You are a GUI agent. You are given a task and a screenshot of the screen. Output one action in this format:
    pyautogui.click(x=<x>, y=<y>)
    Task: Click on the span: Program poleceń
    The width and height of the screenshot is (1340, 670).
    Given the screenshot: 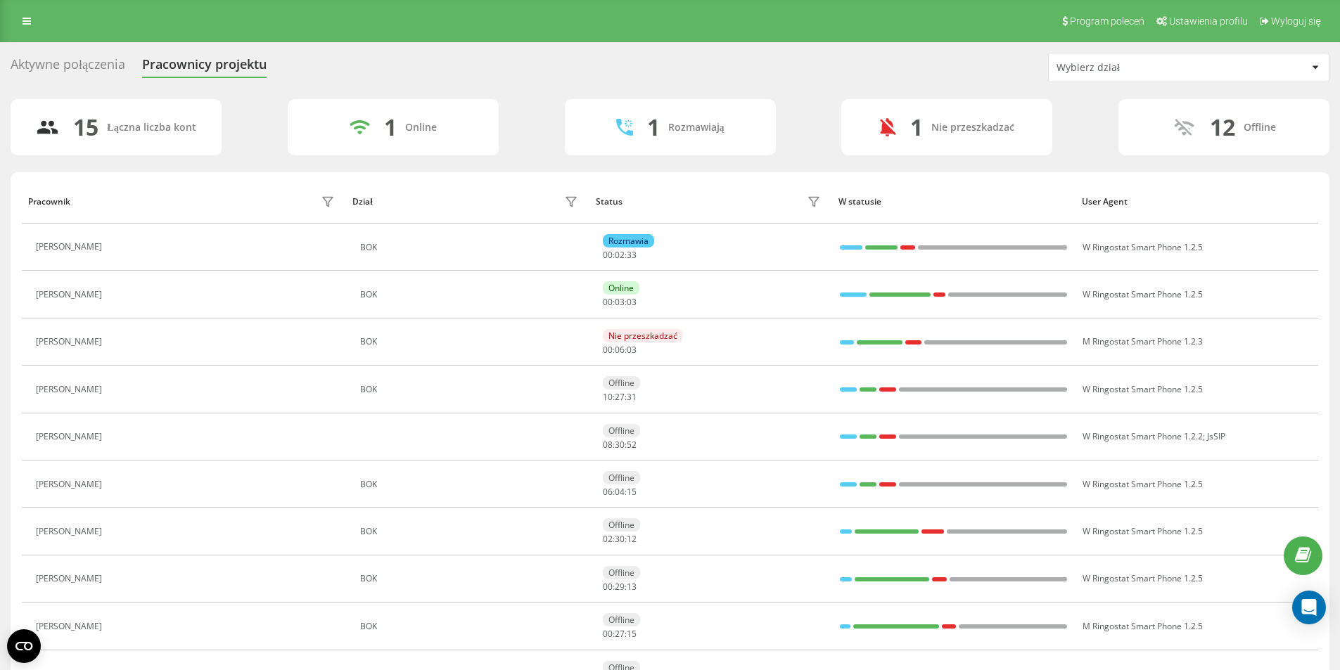 What is the action you would take?
    pyautogui.click(x=1107, y=21)
    